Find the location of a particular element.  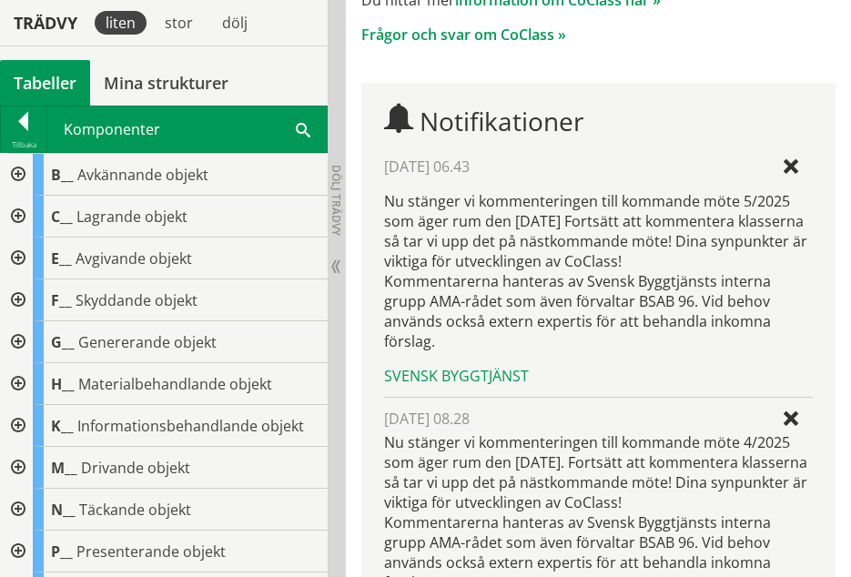

div: Komponenter is located at coordinates (187, 129).